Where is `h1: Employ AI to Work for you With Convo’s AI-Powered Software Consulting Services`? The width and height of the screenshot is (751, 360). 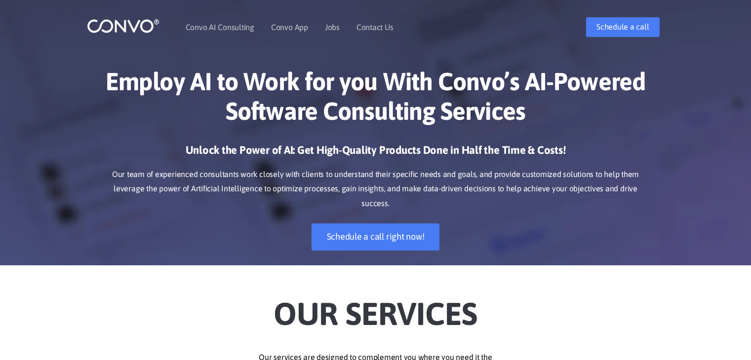 h1: Employ AI to Work for you With Convo’s AI-Powered Software Consulting Services is located at coordinates (376, 100).